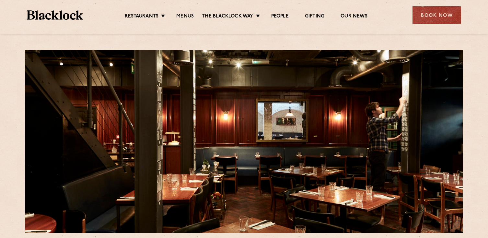 The height and width of the screenshot is (238, 488). What do you see at coordinates (185, 17) in the screenshot?
I see `a: Menus` at bounding box center [185, 17].